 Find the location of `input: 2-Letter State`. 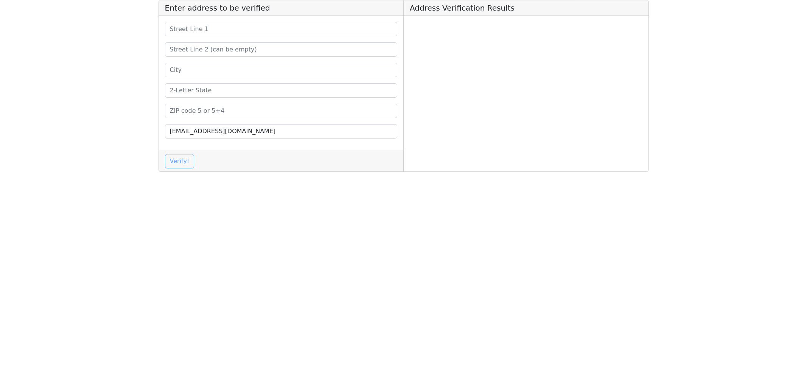

input: 2-Letter State is located at coordinates (281, 90).